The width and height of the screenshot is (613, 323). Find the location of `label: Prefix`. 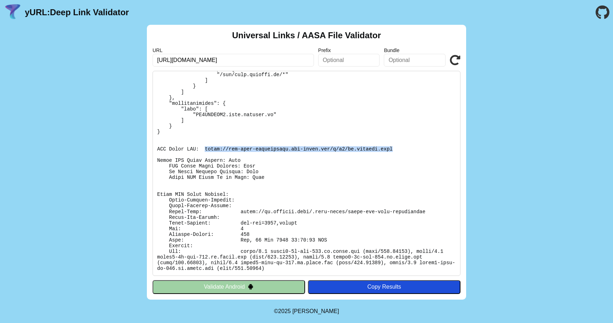

label: Prefix is located at coordinates (349, 50).